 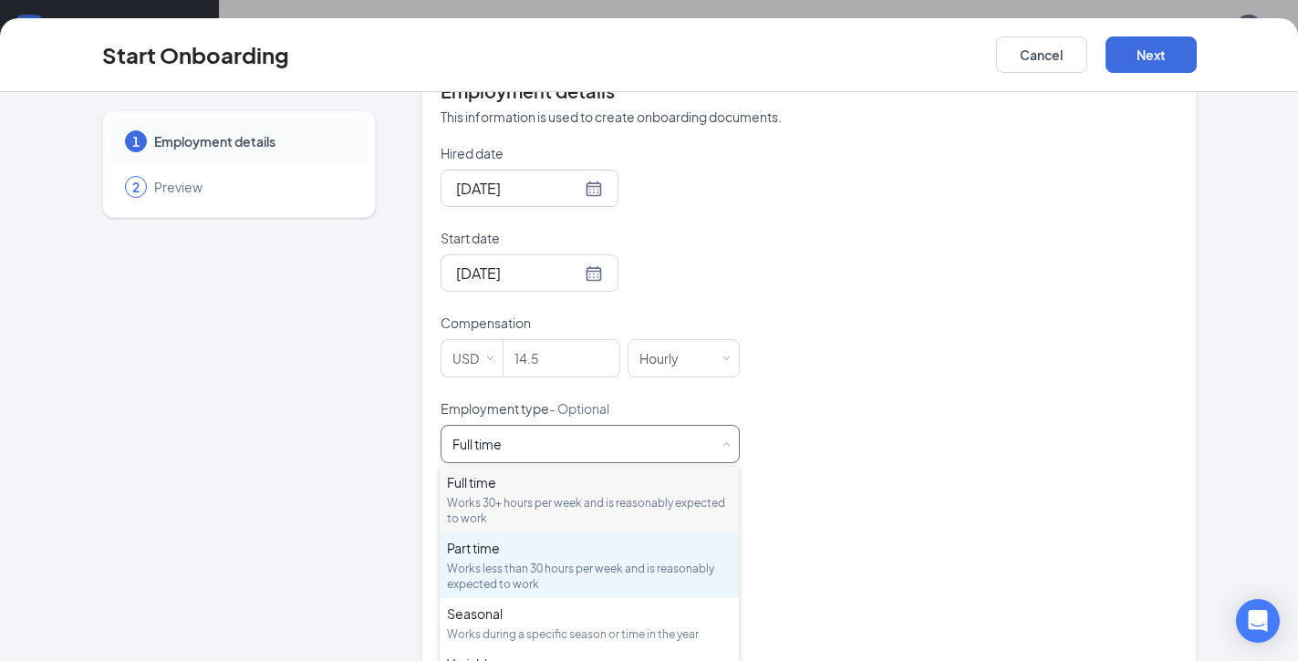 I want to click on div: Part time, so click(x=589, y=548).